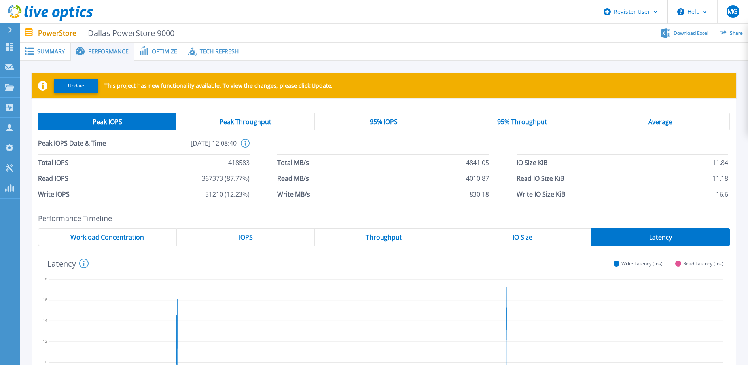  I want to click on span: 11.18, so click(720, 178).